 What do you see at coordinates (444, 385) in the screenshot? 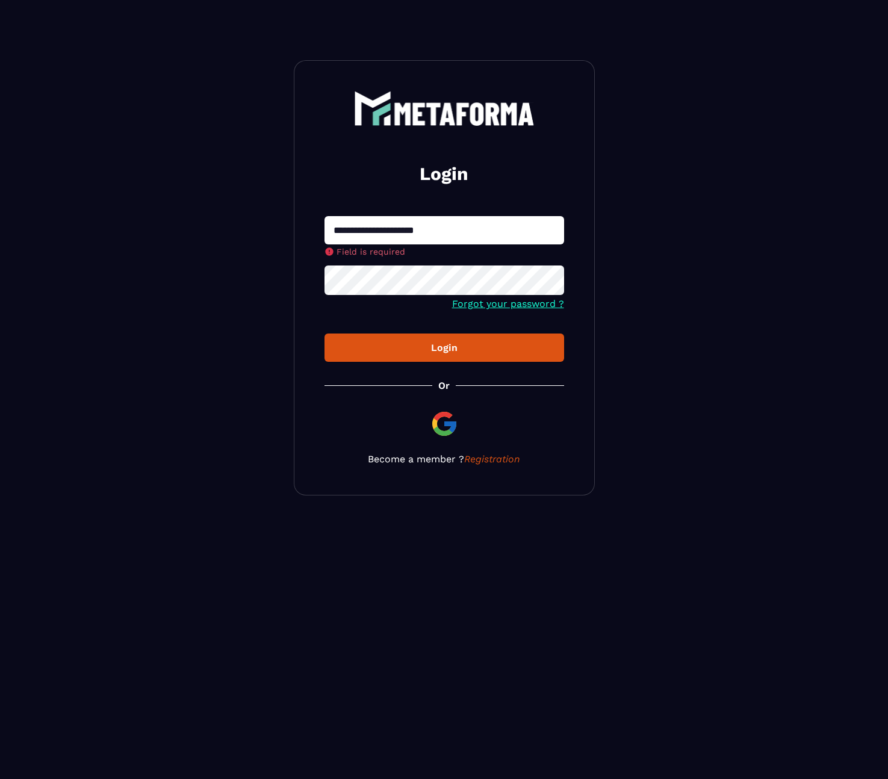
I see `p: Or` at bounding box center [444, 385].